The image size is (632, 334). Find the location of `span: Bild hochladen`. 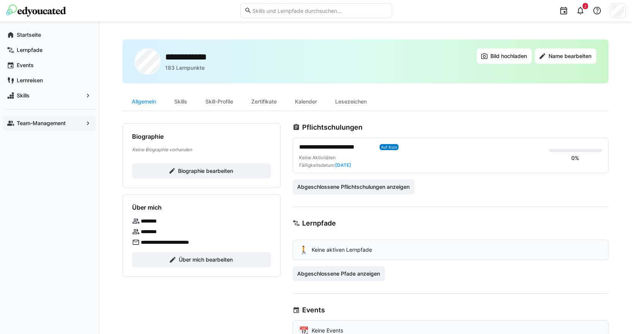

span: Bild hochladen is located at coordinates (508, 56).